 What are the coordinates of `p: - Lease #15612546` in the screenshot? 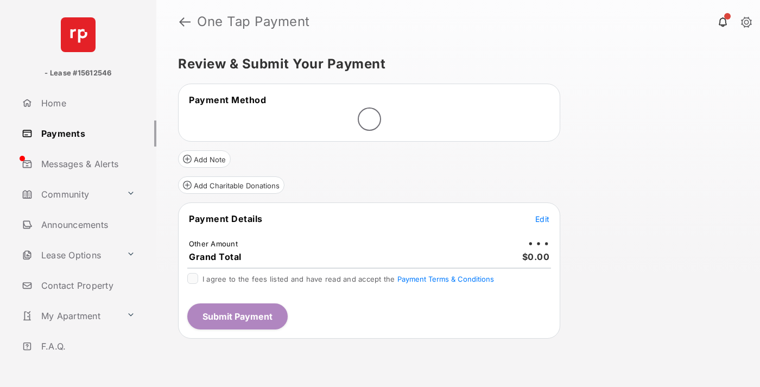 It's located at (78, 73).